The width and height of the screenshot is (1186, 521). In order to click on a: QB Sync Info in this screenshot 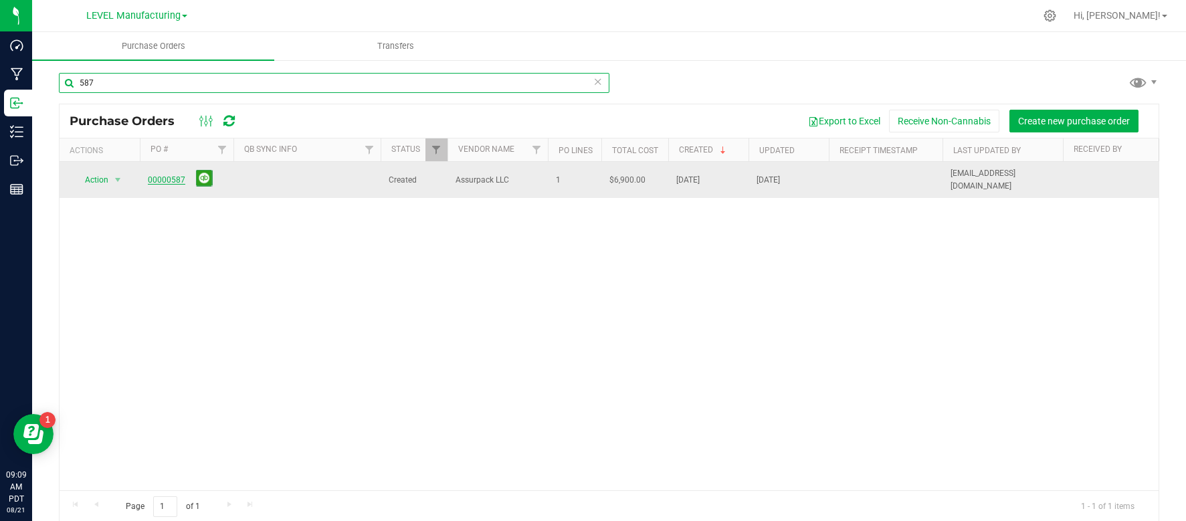, I will do `click(270, 149)`.